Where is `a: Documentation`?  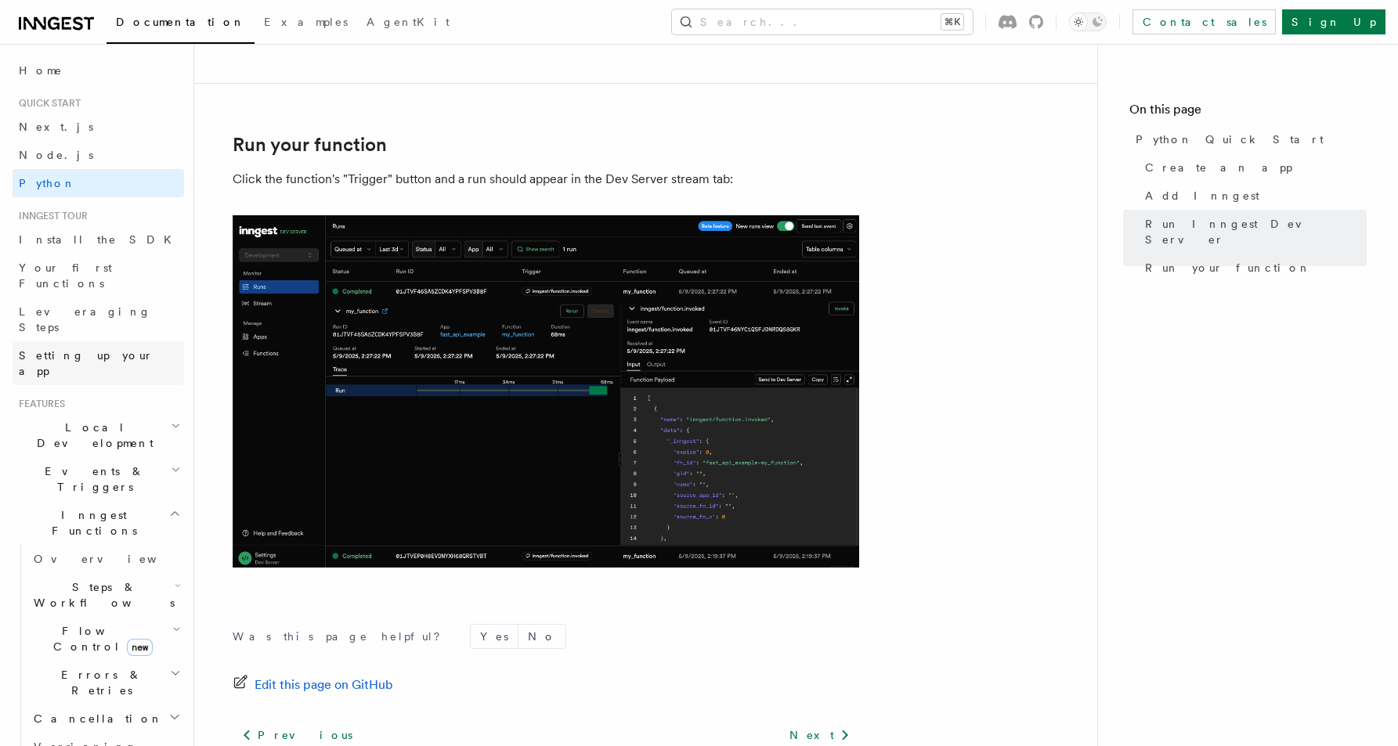 a: Documentation is located at coordinates (180, 24).